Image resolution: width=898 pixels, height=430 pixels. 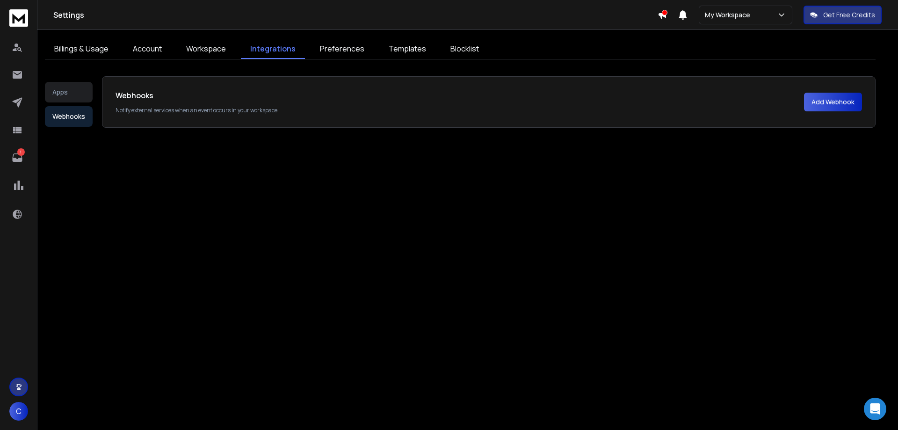 What do you see at coordinates (460, 110) in the screenshot?
I see `p: Notify external services when an event occurs in your workspace` at bounding box center [460, 110].